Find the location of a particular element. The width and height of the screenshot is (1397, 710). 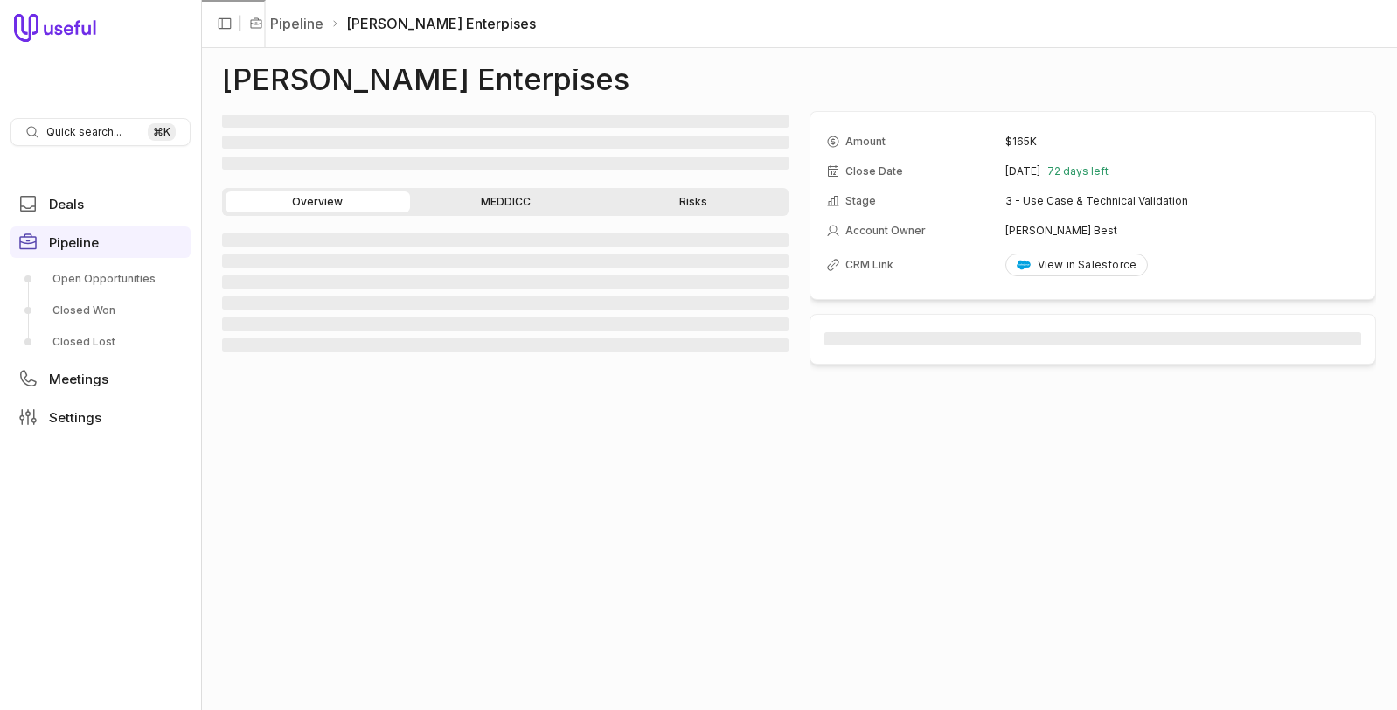

a: MEDDICC is located at coordinates (505, 202).